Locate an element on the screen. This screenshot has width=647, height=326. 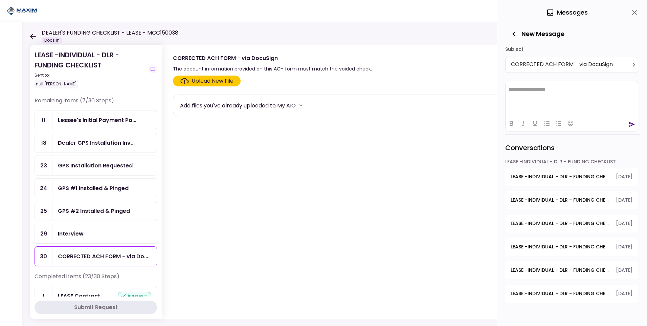
button: Underline is located at coordinates (535, 123).